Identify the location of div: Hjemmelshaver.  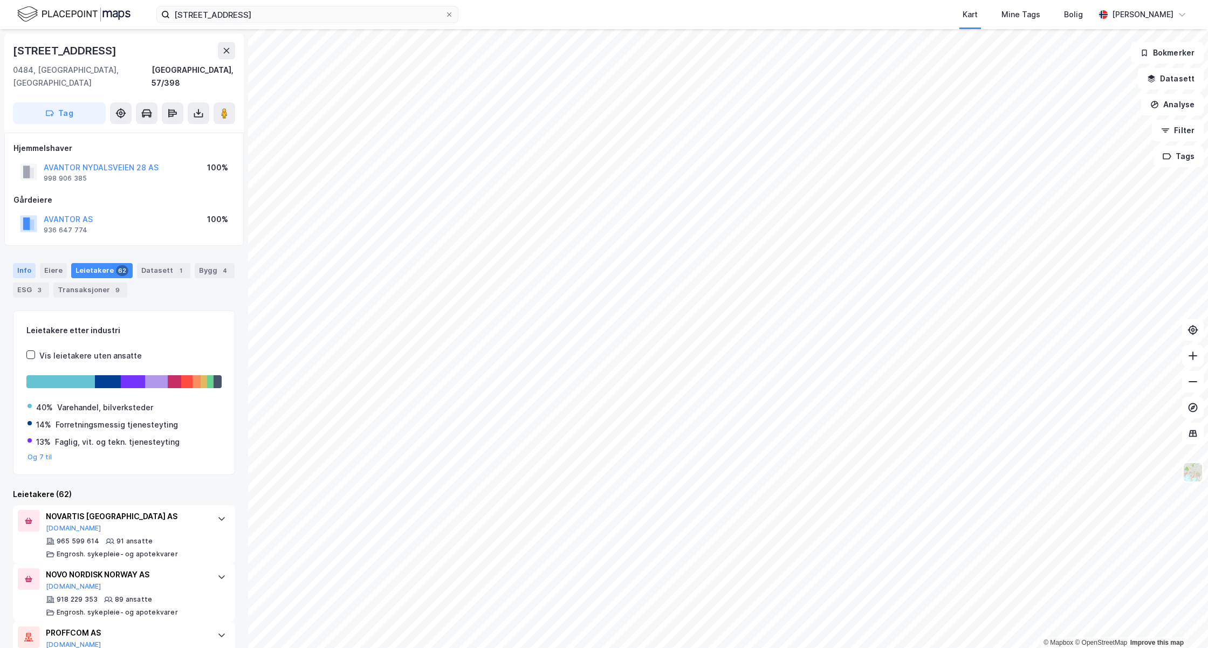
(124, 148).